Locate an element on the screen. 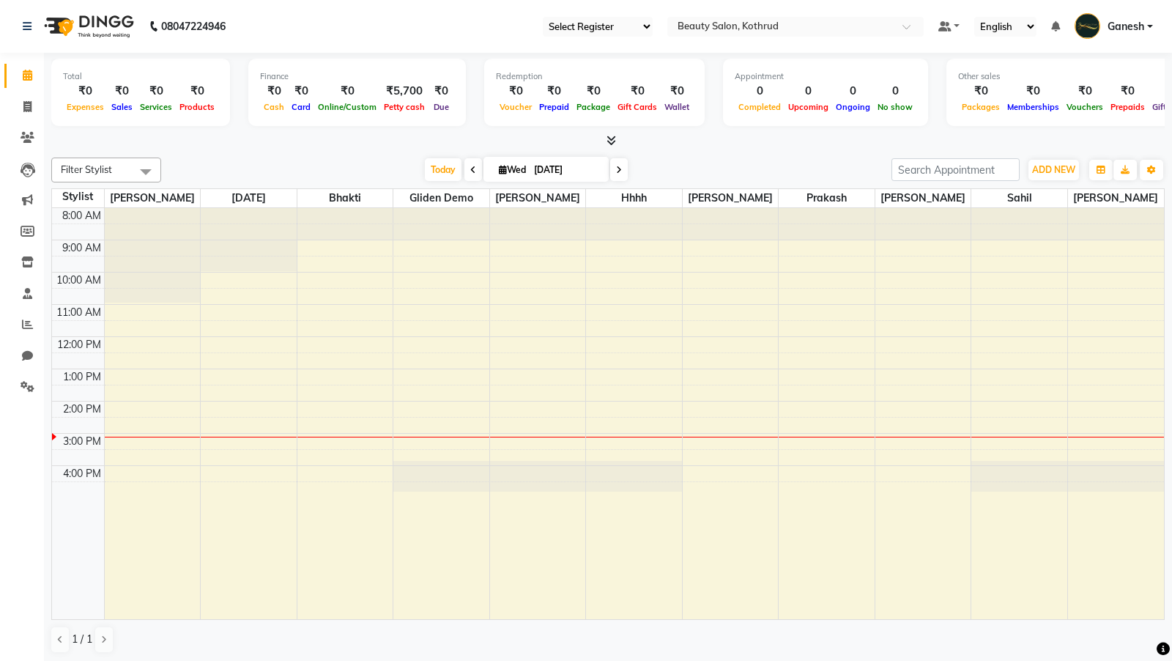  span: No show is located at coordinates (895, 107).